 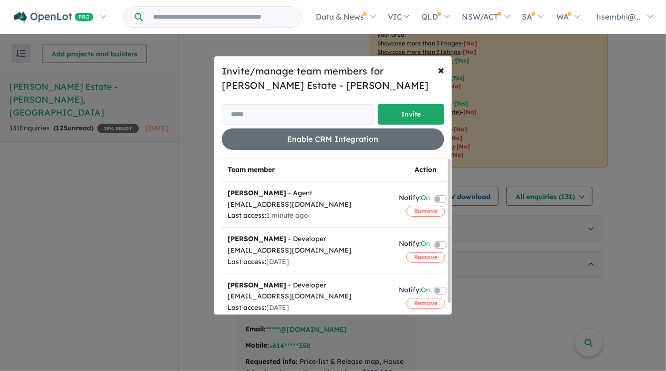 What do you see at coordinates (287, 215) in the screenshot?
I see `span: 1 minute ago` at bounding box center [287, 215].